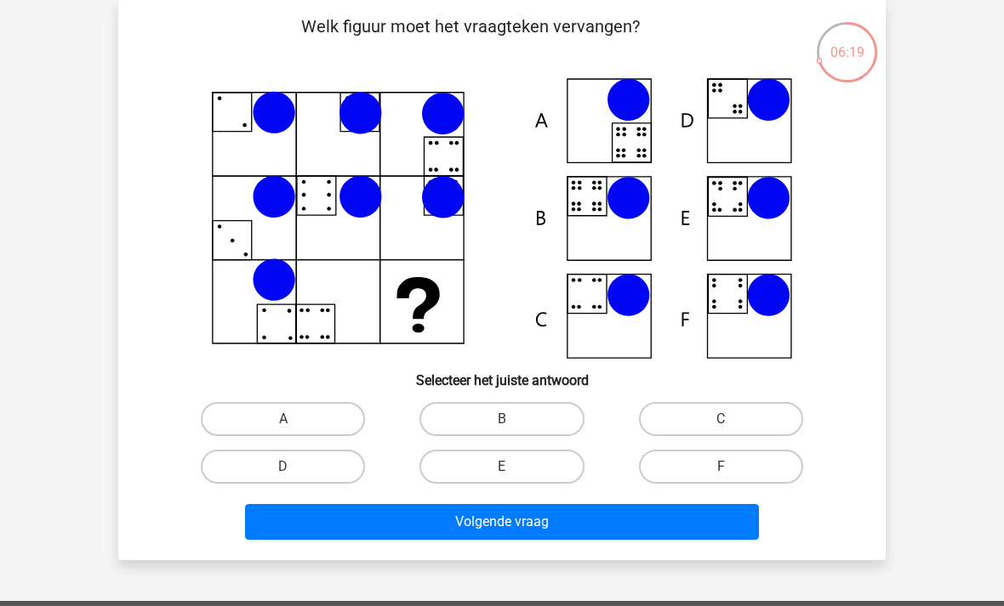 Image resolution: width=1004 pixels, height=606 pixels. I want to click on label: B, so click(501, 419).